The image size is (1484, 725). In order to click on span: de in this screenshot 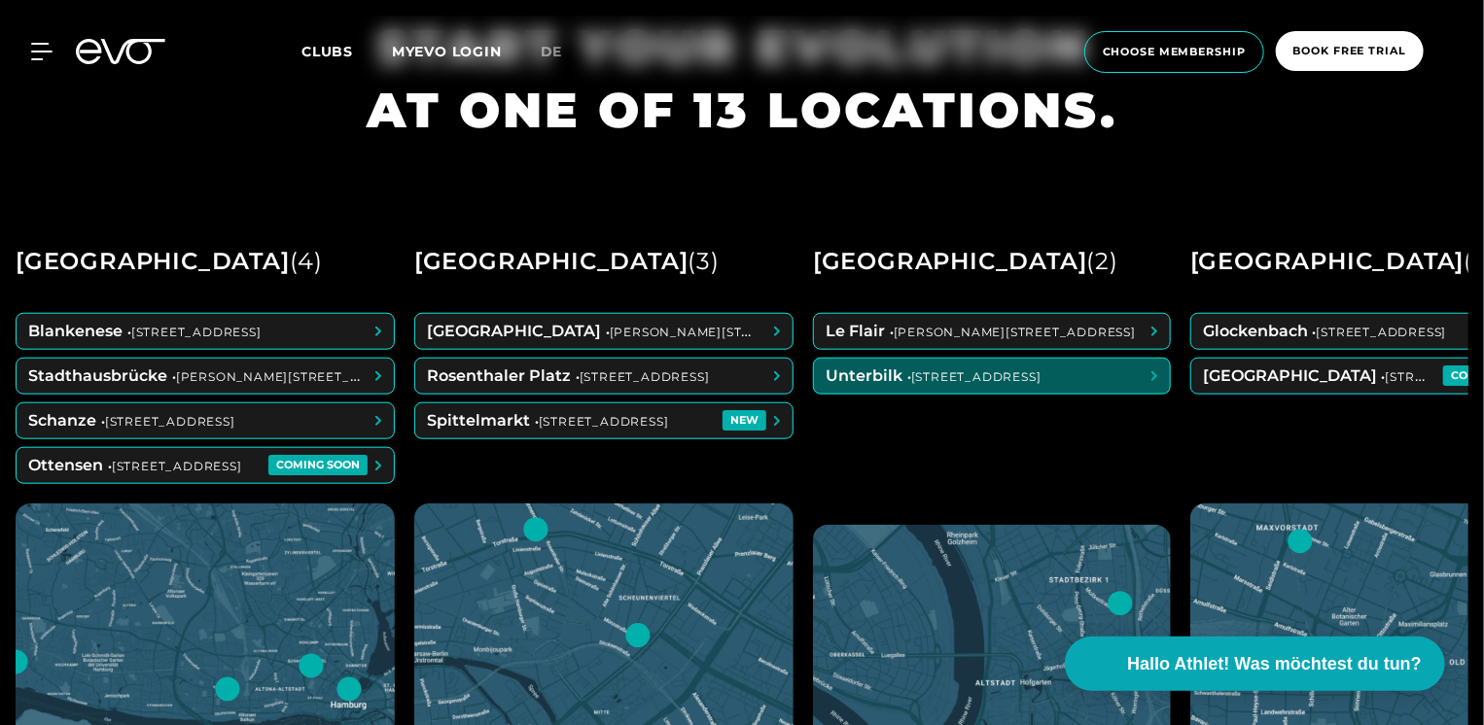, I will do `click(551, 52)`.